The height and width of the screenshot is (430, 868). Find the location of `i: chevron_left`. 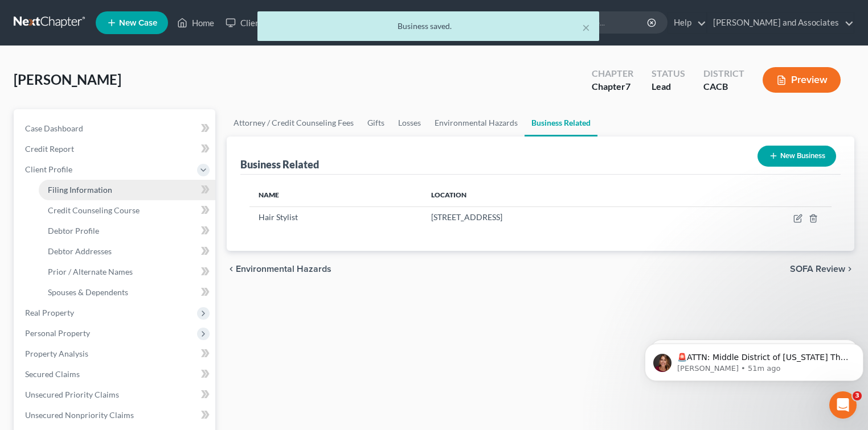

i: chevron_left is located at coordinates (231, 269).